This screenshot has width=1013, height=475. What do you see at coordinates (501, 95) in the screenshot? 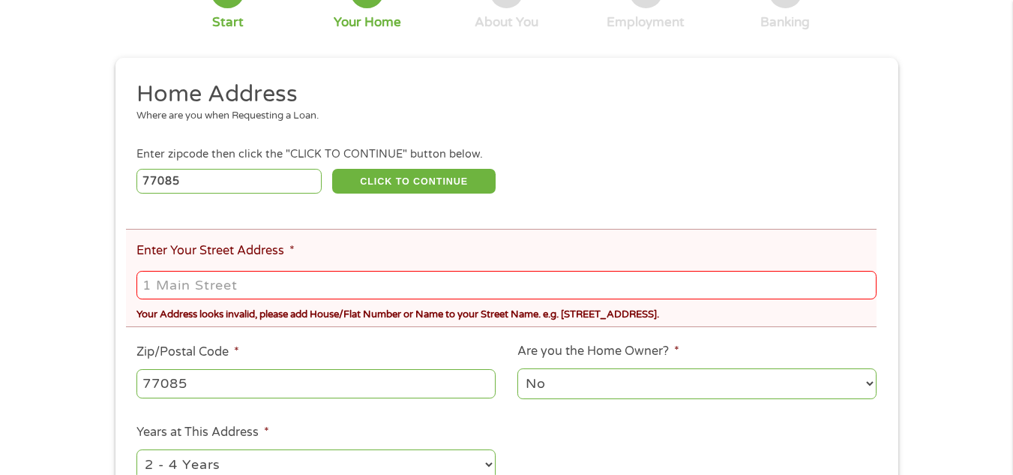
I see `h2: Home Address` at bounding box center [501, 95].